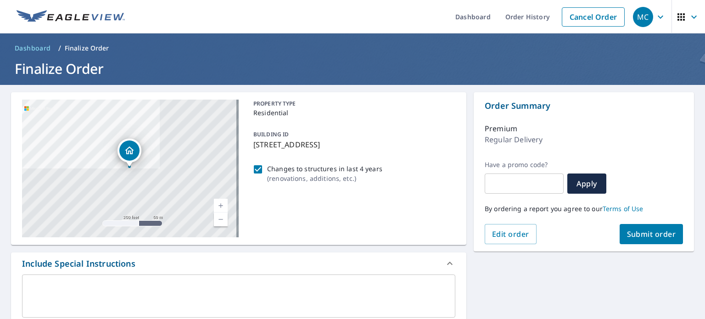 The image size is (705, 319). Describe the element at coordinates (584, 106) in the screenshot. I see `p: Order Summary` at that location.